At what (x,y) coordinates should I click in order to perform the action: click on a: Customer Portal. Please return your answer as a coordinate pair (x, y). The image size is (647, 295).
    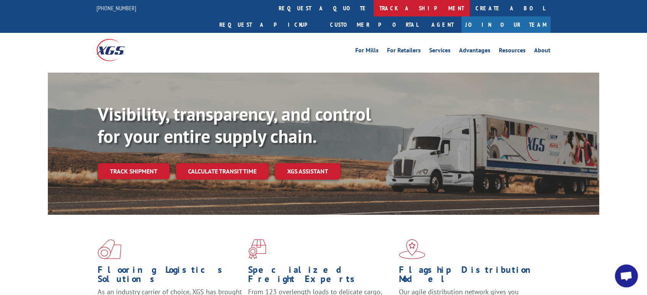
    Looking at the image, I should click on (374, 24).